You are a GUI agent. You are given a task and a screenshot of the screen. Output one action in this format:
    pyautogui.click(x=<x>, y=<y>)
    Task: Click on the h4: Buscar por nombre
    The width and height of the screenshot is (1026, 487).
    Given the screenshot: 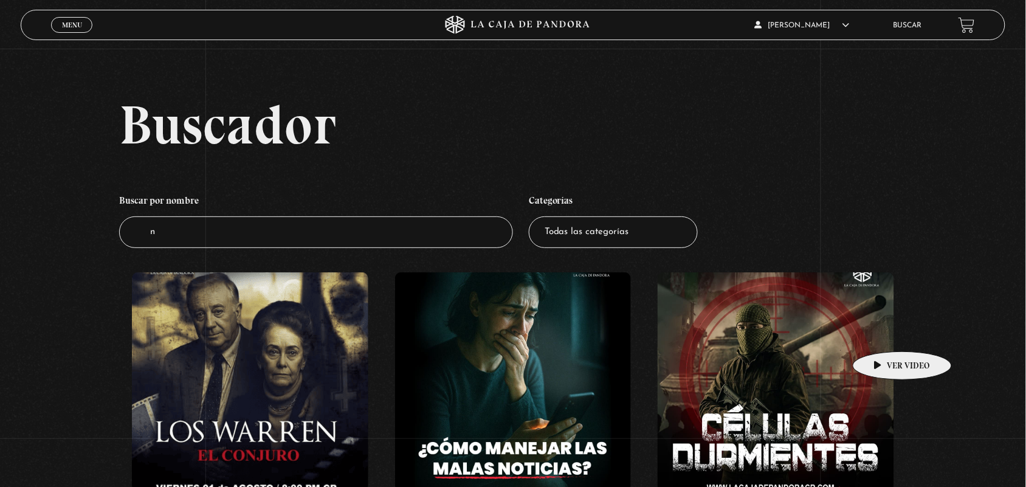 What is the action you would take?
    pyautogui.click(x=316, y=202)
    